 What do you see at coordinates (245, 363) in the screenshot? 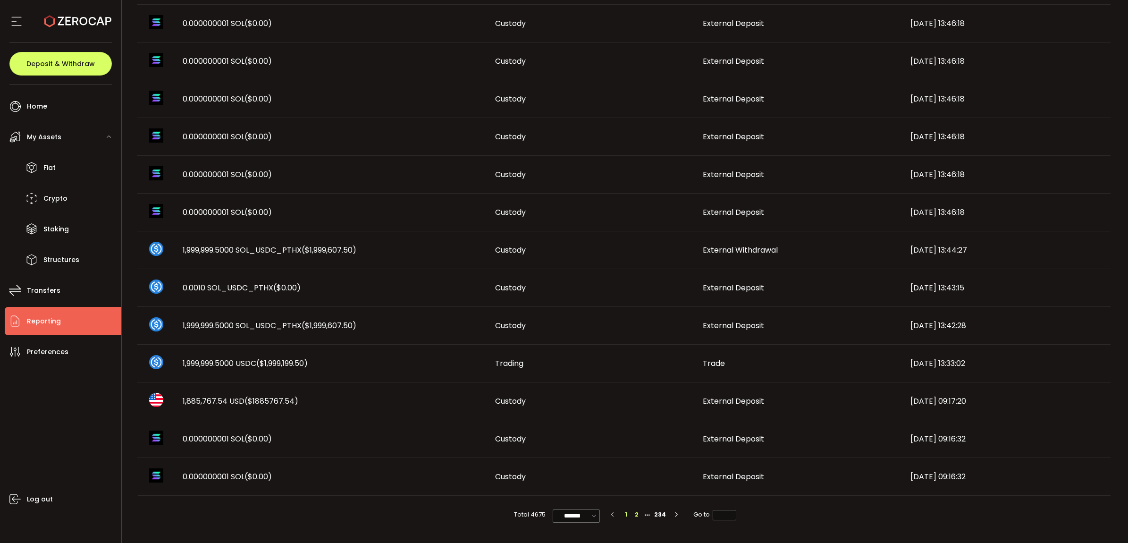
I see `span: 1,999,999.5000 USDC` at bounding box center [245, 363].